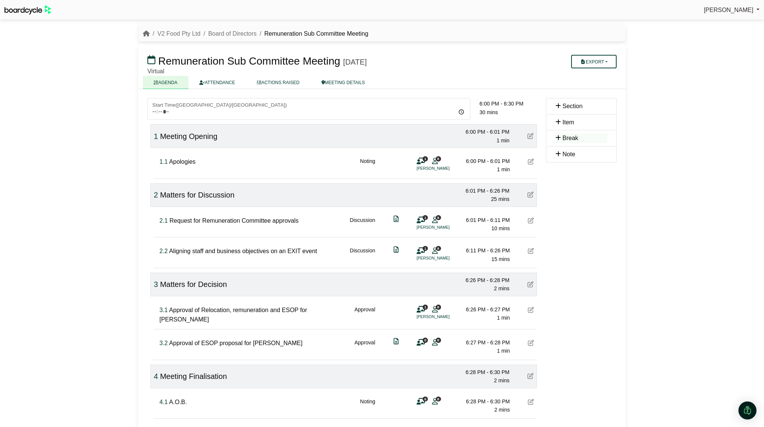 The image size is (764, 427). What do you see at coordinates (249, 61) in the screenshot?
I see `span: Remuneration Sub Committee Meeting` at bounding box center [249, 61].